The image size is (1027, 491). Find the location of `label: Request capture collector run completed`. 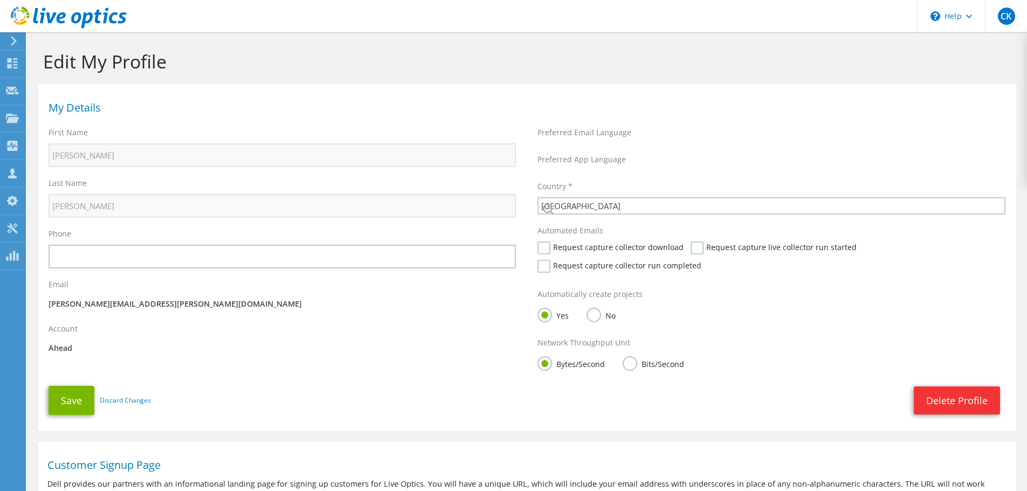

label: Request capture collector run completed is located at coordinates (619, 266).